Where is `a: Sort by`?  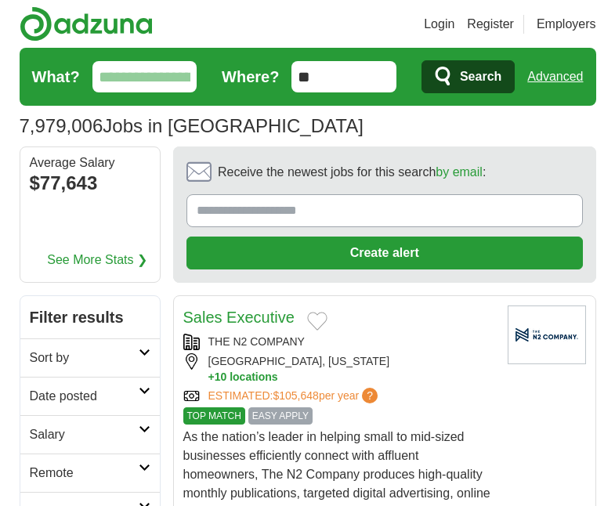 a: Sort by is located at coordinates (90, 357).